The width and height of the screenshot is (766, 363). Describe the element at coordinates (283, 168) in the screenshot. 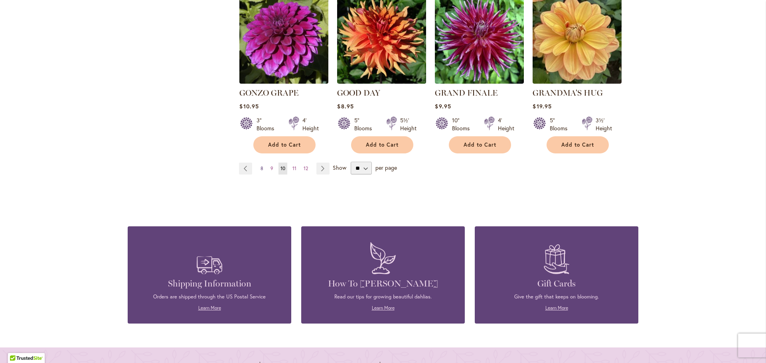

I see `span: 10` at that location.